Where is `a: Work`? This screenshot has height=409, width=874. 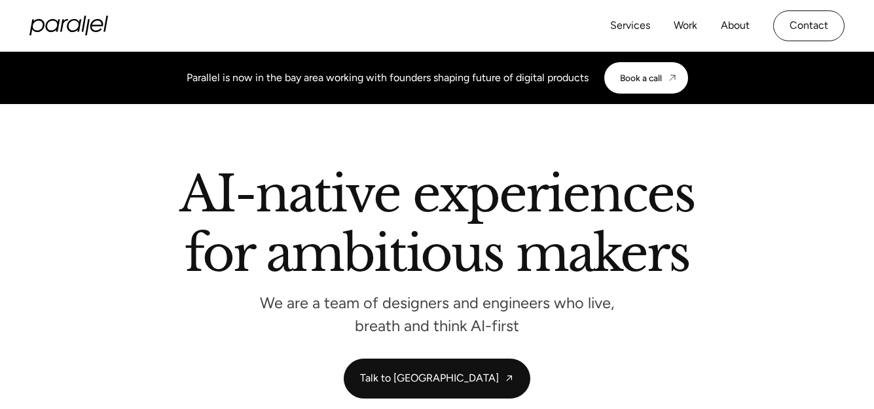
a: Work is located at coordinates (686, 26).